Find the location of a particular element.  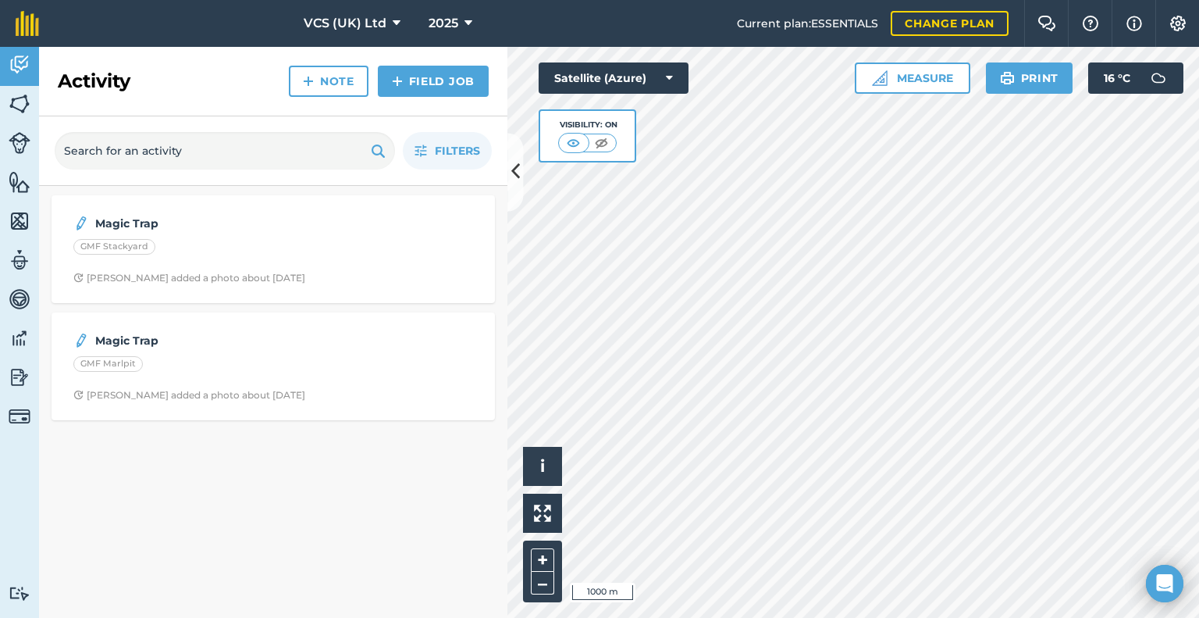

img: svg+xml;base64,PHN2ZyB4bWxucz0iaHR0cDovL3d3dy53My5vcmcvMjAwMC9zdmciIHdpZHRoPSIxNyIgaGVpZ2h0PSIxNy... is located at coordinates (1134, 23).